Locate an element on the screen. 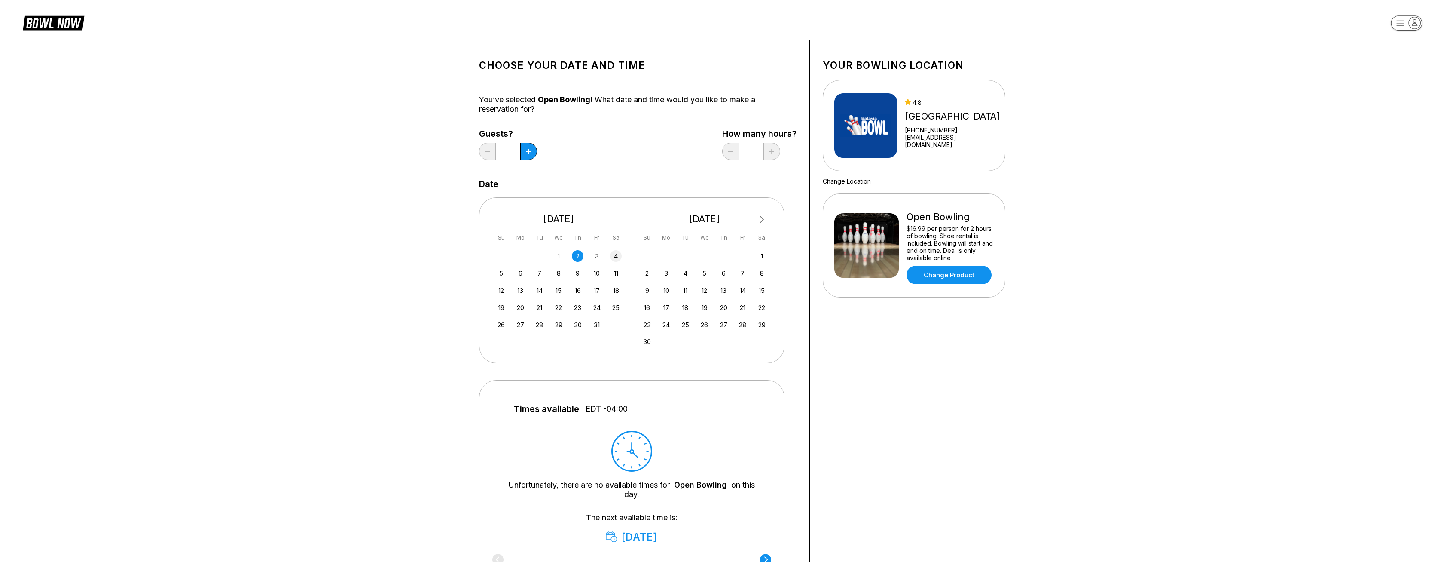 The width and height of the screenshot is (1456, 562). div: Choose Sunday, November 2nd, 2025 is located at coordinates (647, 273).